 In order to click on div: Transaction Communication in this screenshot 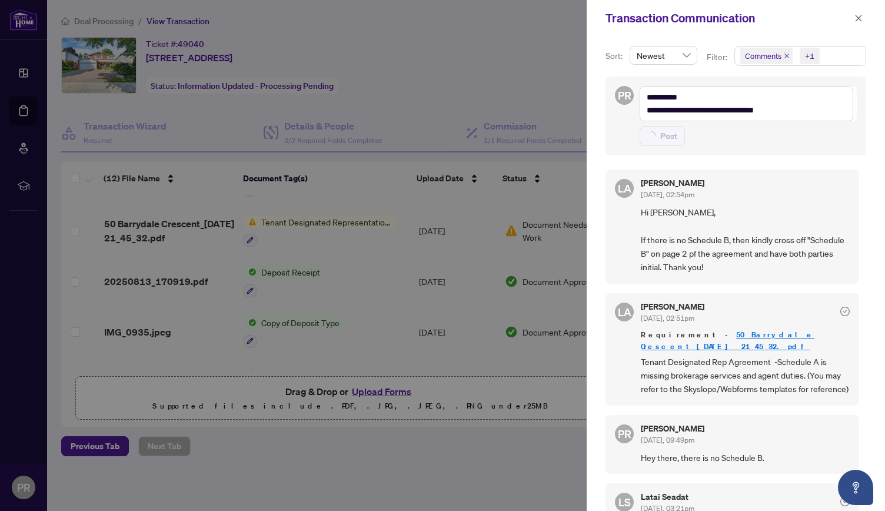, I will do `click(728, 18)`.